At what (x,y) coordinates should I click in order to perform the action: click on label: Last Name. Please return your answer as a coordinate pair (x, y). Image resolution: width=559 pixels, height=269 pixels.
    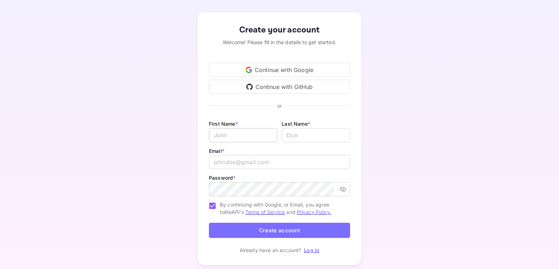
    Looking at the image, I should click on (296, 124).